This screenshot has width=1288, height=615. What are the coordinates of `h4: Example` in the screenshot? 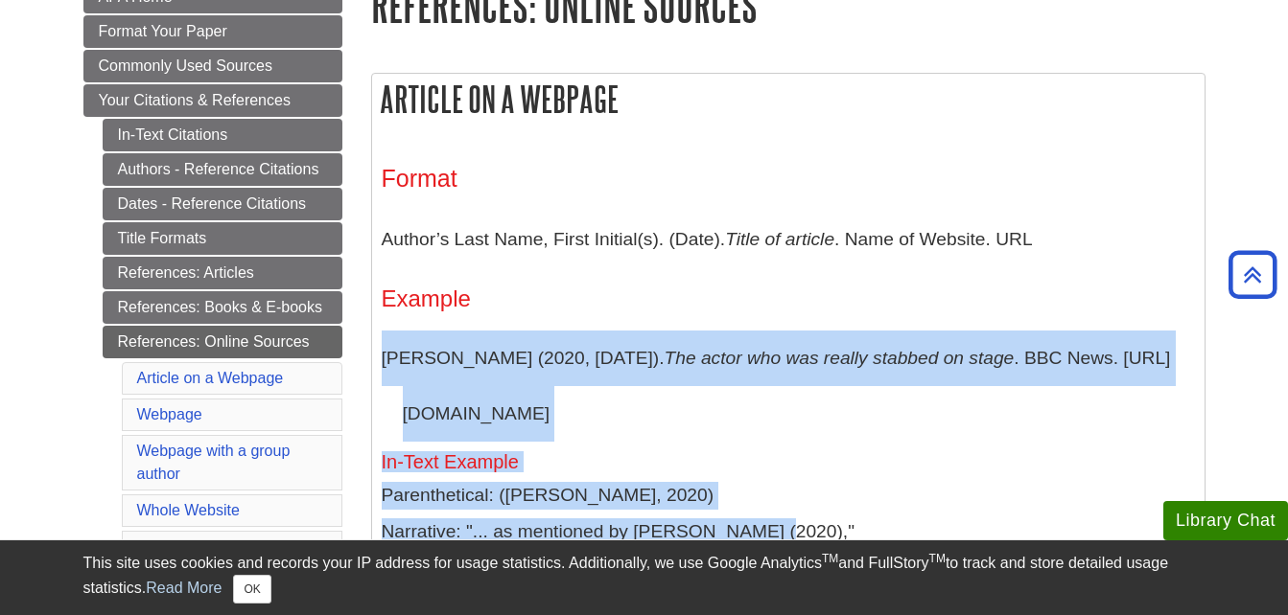 It's located at (788, 299).